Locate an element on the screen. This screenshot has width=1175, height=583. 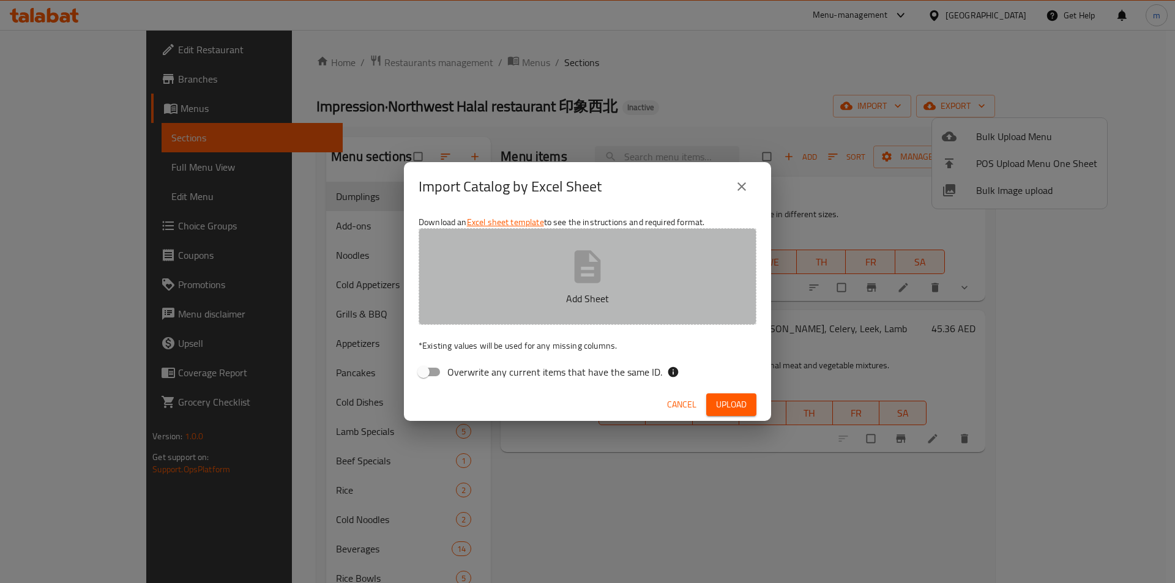
button: Upload is located at coordinates (732, 405).